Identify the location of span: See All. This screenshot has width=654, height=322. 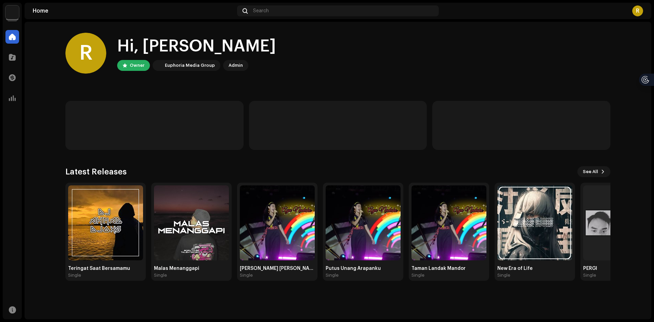
(591, 172).